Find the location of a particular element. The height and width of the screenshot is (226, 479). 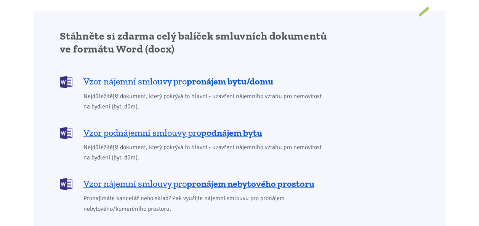

span: Vzor podnájemní smlouvy pro is located at coordinates (173, 133).